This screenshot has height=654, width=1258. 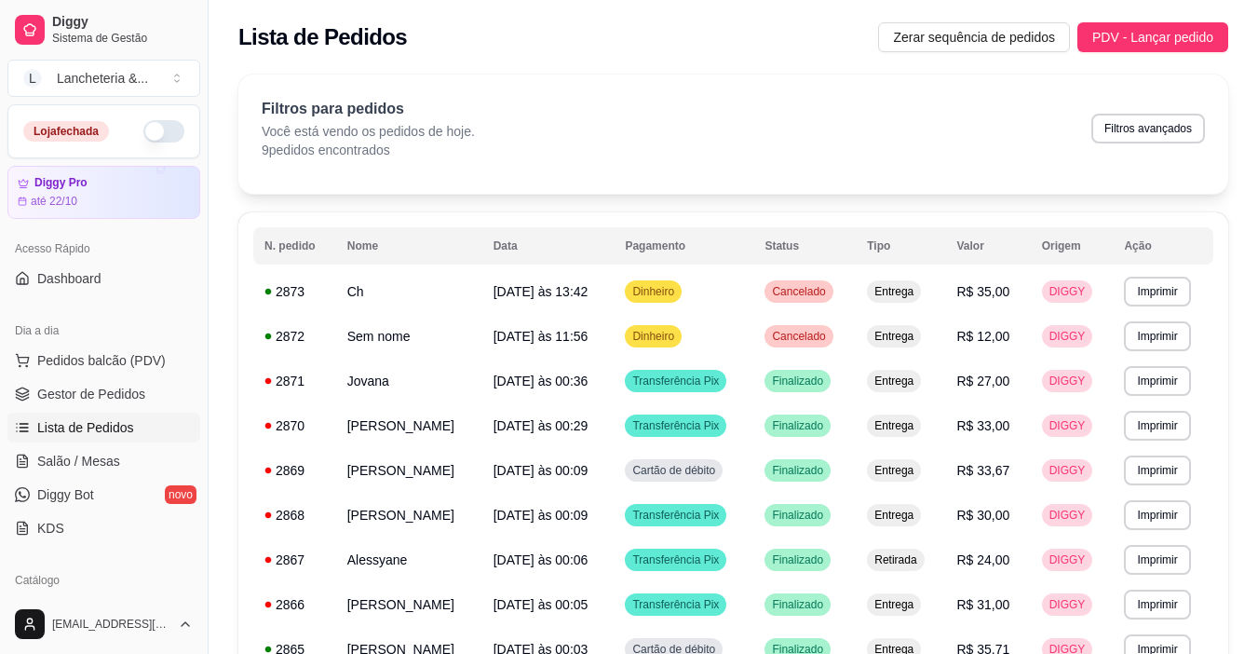 I want to click on span: L, so click(x=33, y=78).